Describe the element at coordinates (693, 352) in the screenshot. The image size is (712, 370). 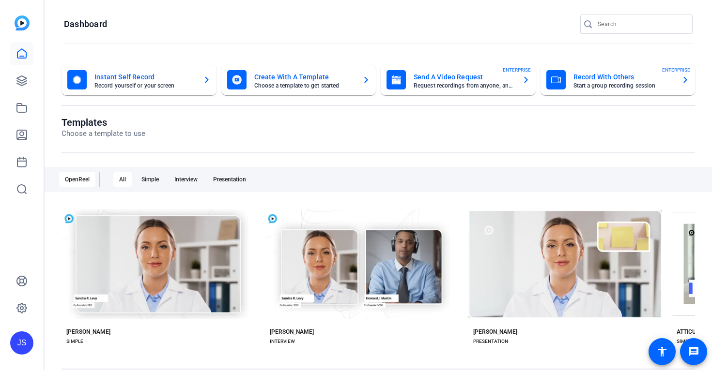
I see `mat-icon: message` at that location.